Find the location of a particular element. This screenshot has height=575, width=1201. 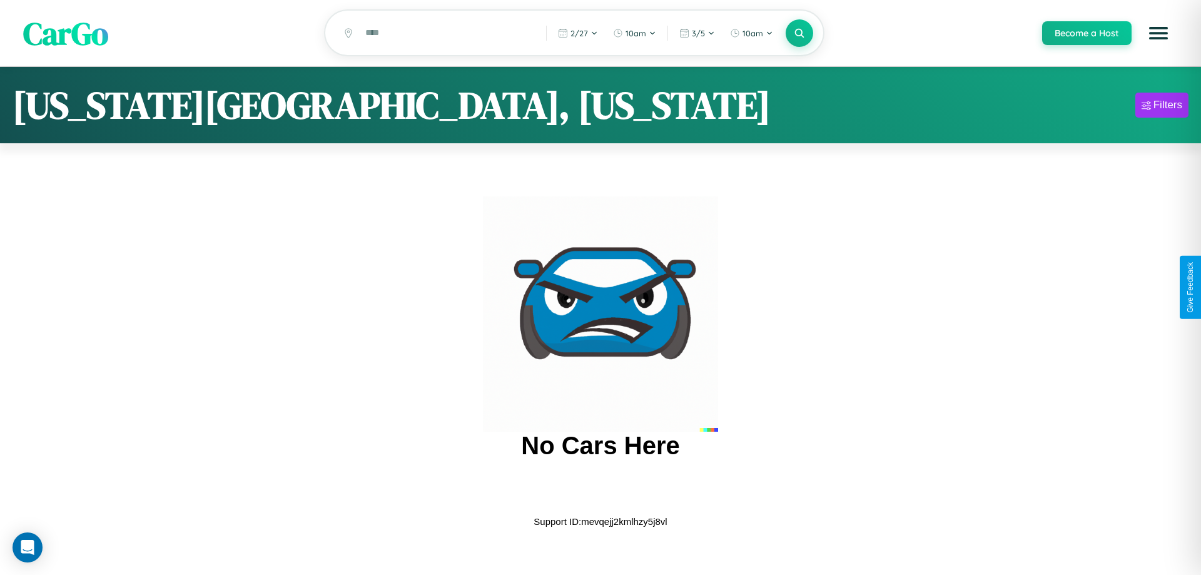

span: CarGo is located at coordinates (66, 33).